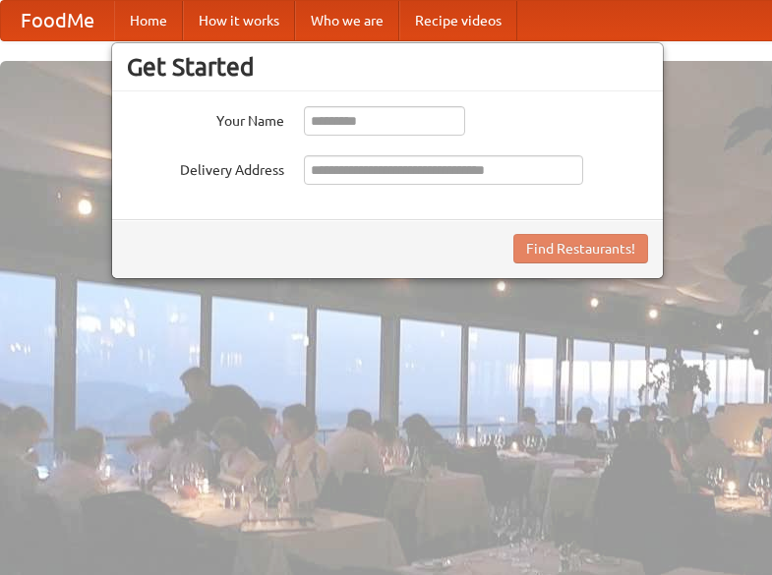 Image resolution: width=772 pixels, height=575 pixels. Describe the element at coordinates (205, 118) in the screenshot. I see `label: Your Name` at that location.